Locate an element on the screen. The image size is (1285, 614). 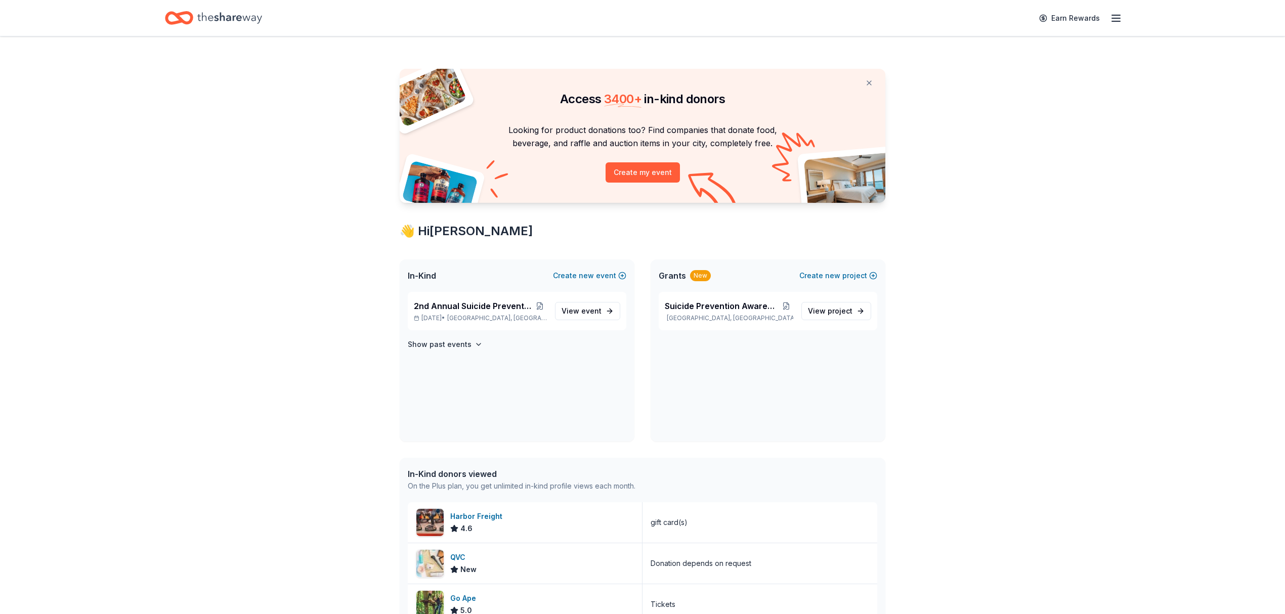
div: QVC is located at coordinates (464, 558).